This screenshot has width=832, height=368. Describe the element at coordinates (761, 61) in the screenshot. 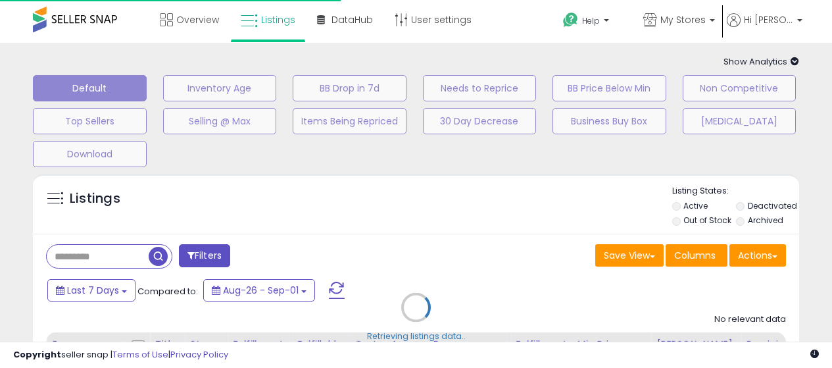

I see `span: Show Analytics` at that location.